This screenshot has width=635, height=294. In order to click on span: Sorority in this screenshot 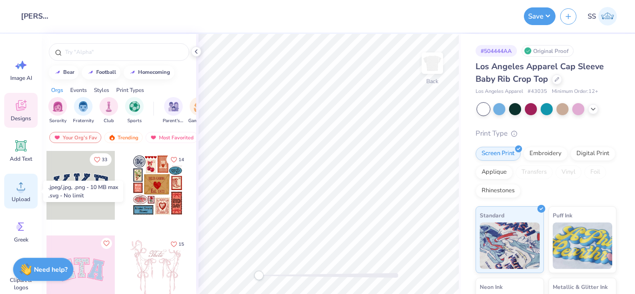, I will do `click(58, 121)`.